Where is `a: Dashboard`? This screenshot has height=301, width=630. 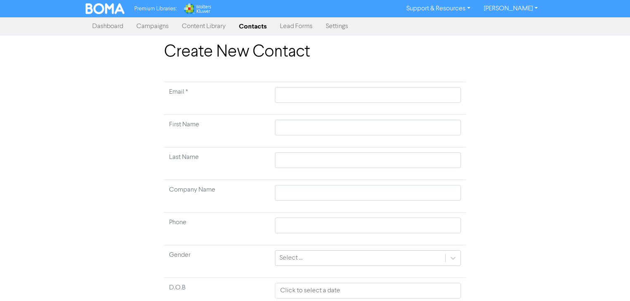 a: Dashboard is located at coordinates (107, 26).